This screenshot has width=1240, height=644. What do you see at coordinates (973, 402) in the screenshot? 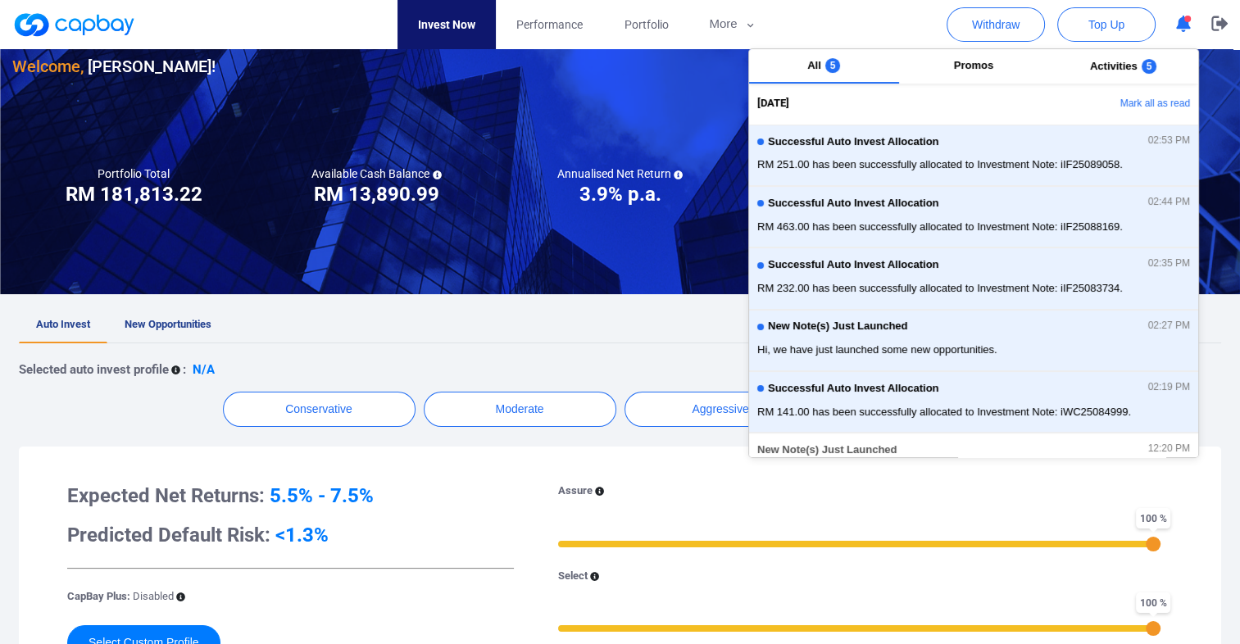
I see `button: Successful Auto Invest Allocation02:19 PMRM 141.00 has been successfully allocated to Investment ...` at bounding box center [973, 402].